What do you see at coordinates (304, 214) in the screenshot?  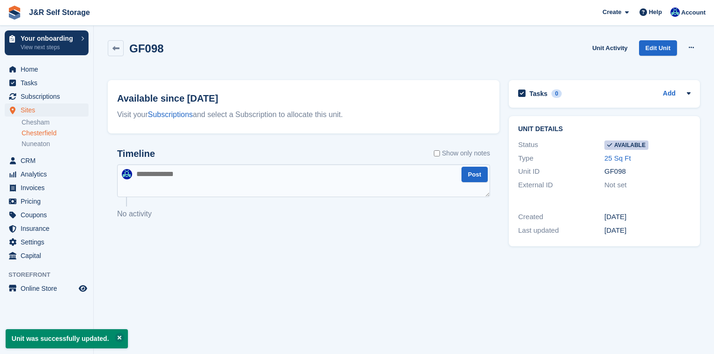 I see `p: No activity` at bounding box center [304, 214].